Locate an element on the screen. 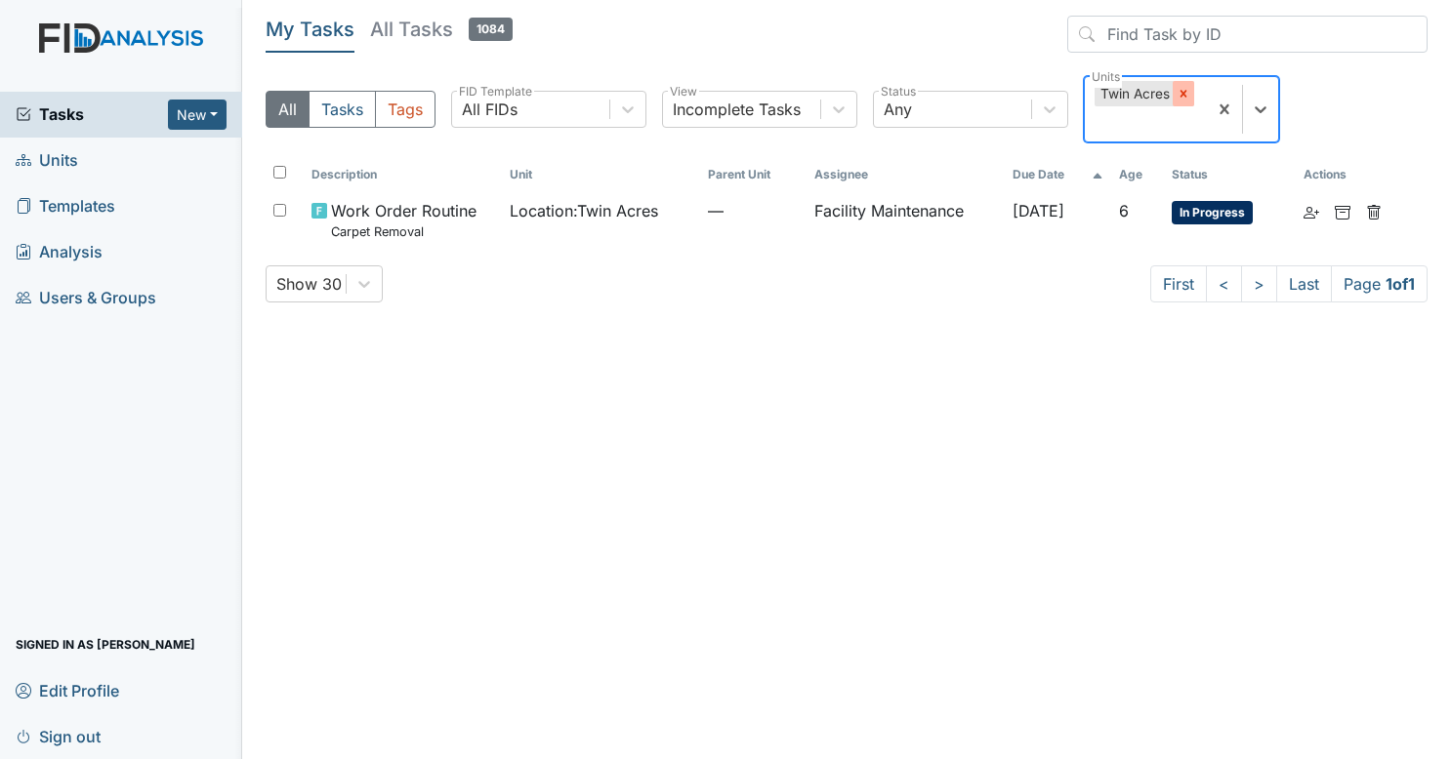 Image resolution: width=1451 pixels, height=759 pixels. h5: All Tasks is located at coordinates (441, 29).